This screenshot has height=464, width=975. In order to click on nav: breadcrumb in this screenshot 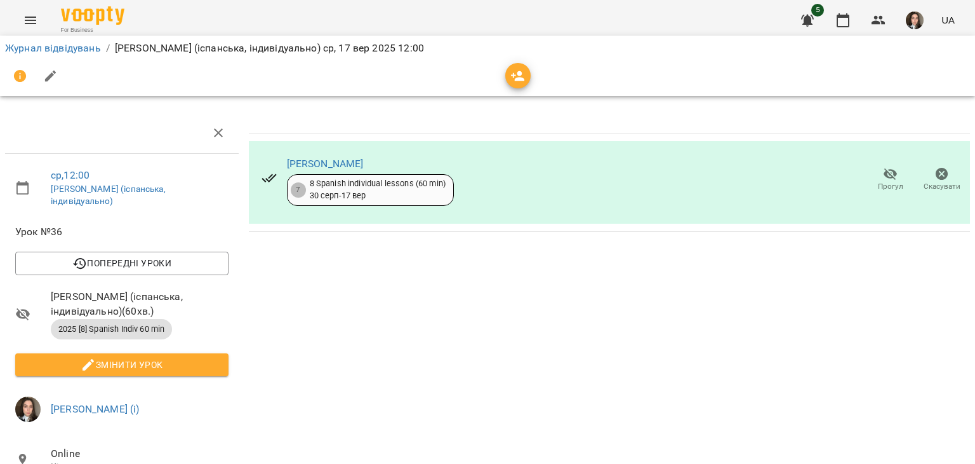, I will do `click(488, 48)`.